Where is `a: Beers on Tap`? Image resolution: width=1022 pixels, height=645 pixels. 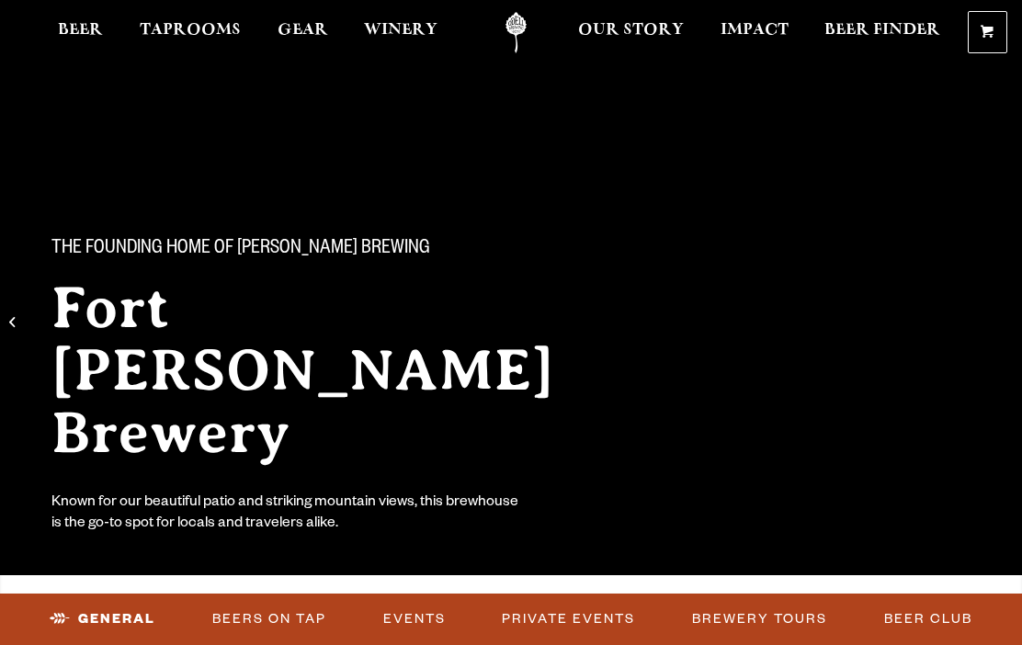
a: Beers on Tap is located at coordinates (269, 620).